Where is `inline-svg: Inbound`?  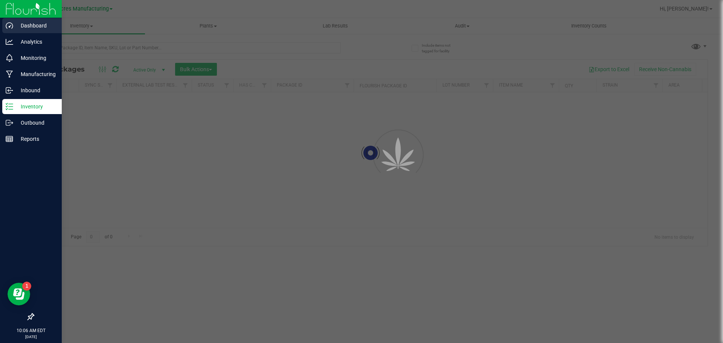 inline-svg: Inbound is located at coordinates (9, 90).